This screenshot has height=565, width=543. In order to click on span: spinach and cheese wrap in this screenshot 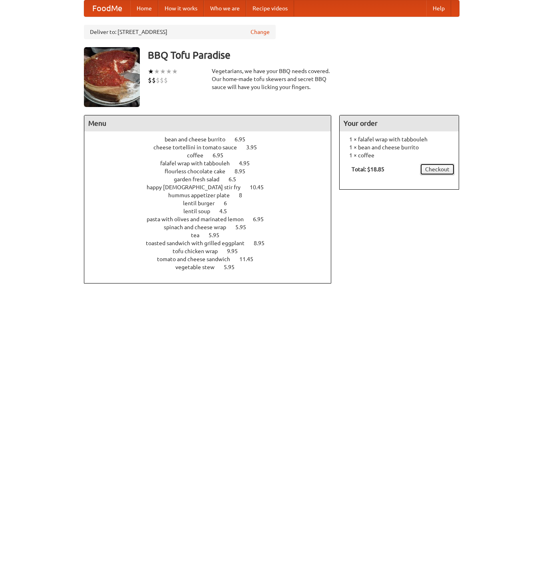, I will do `click(199, 227)`.